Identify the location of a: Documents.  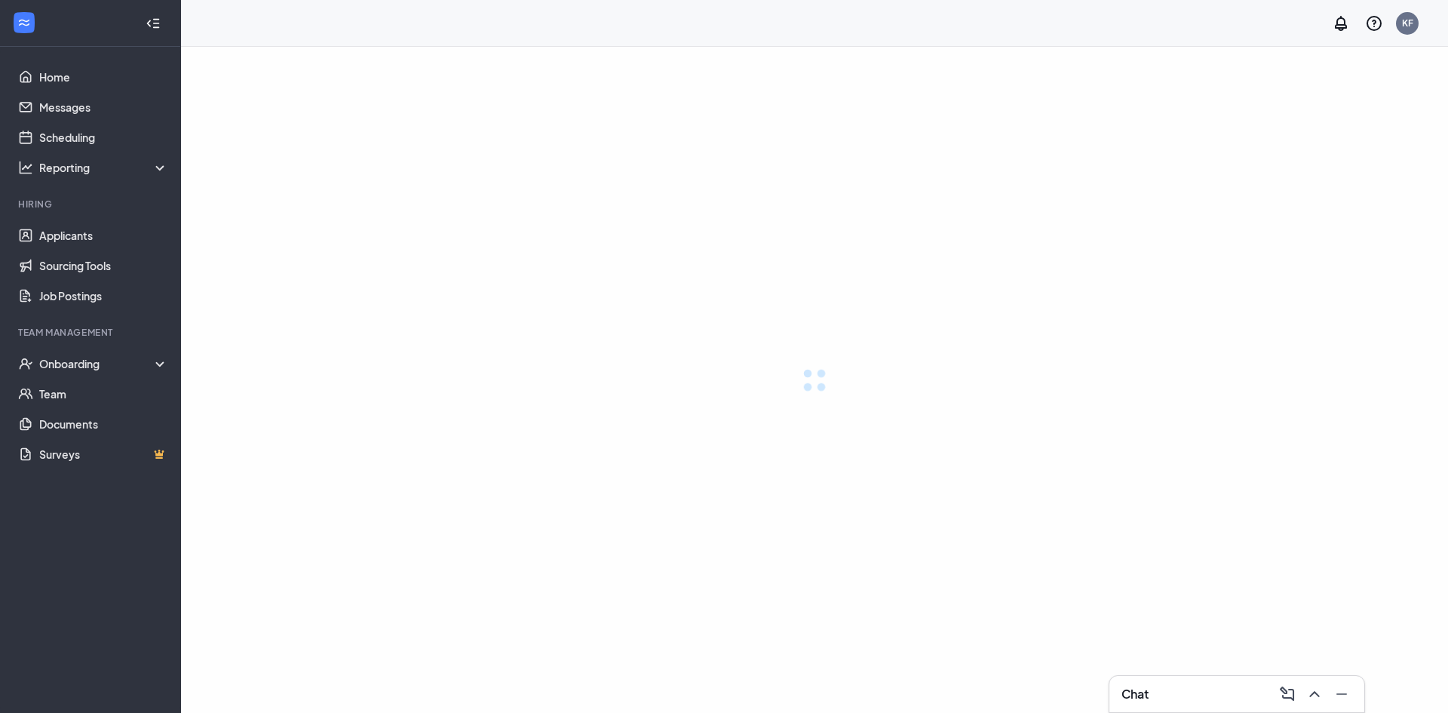
(103, 424).